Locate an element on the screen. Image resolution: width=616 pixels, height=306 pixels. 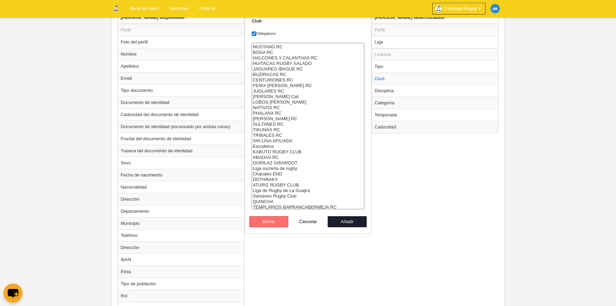
option: ABADAS RC is located at coordinates (308, 158).